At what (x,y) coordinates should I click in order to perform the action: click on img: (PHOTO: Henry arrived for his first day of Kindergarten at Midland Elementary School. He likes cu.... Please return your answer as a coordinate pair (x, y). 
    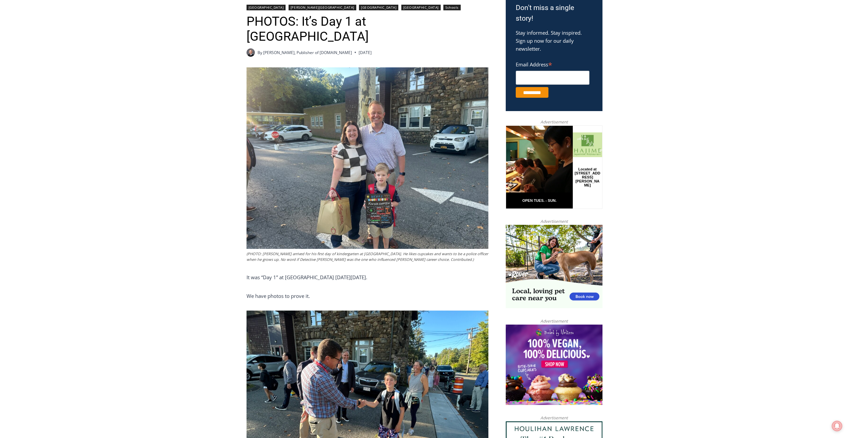
    Looking at the image, I should click on (367, 158).